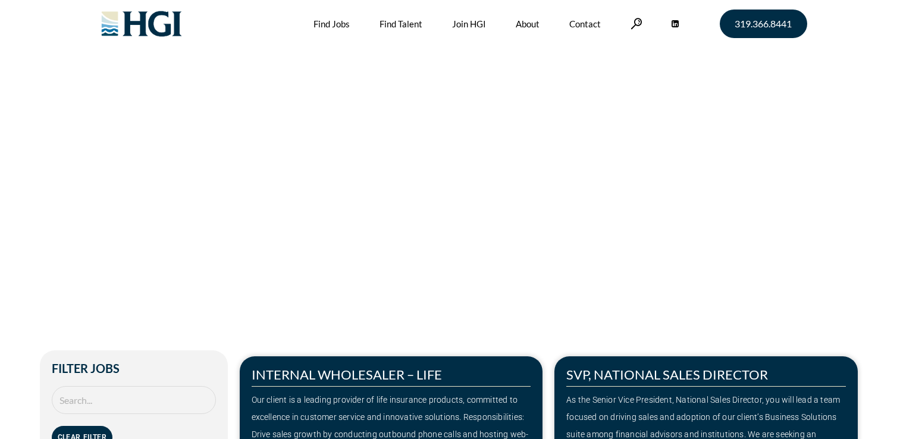 The image size is (900, 439). Describe the element at coordinates (763, 24) in the screenshot. I see `a: 319.366.8441` at that location.